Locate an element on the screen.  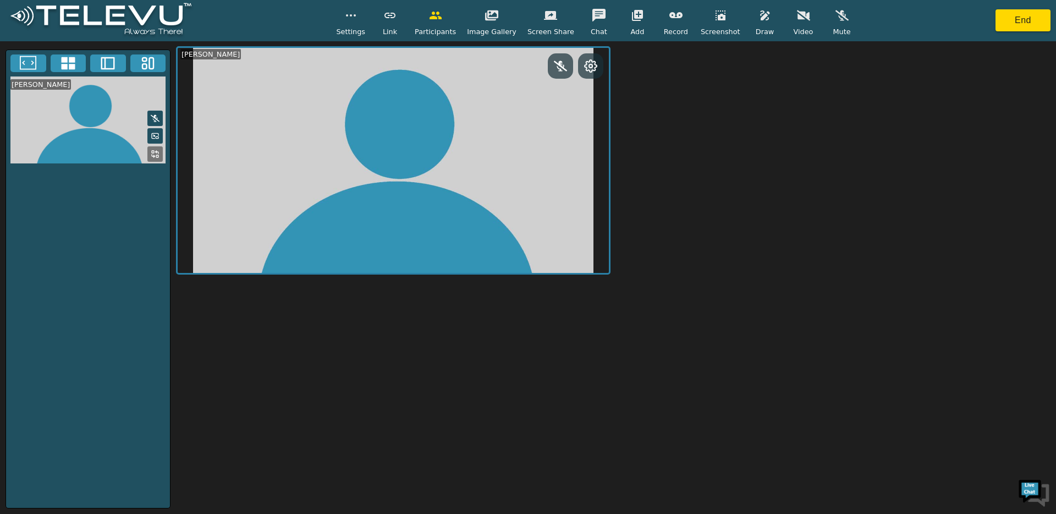
textarea: Type your message and hit 'Enter' is located at coordinates (107, 319).